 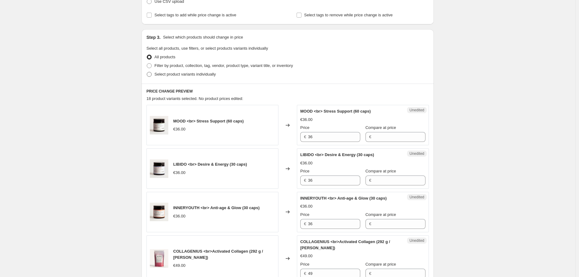 What do you see at coordinates (203, 37) in the screenshot?
I see `p: Select which products should change in price` at bounding box center [203, 37].